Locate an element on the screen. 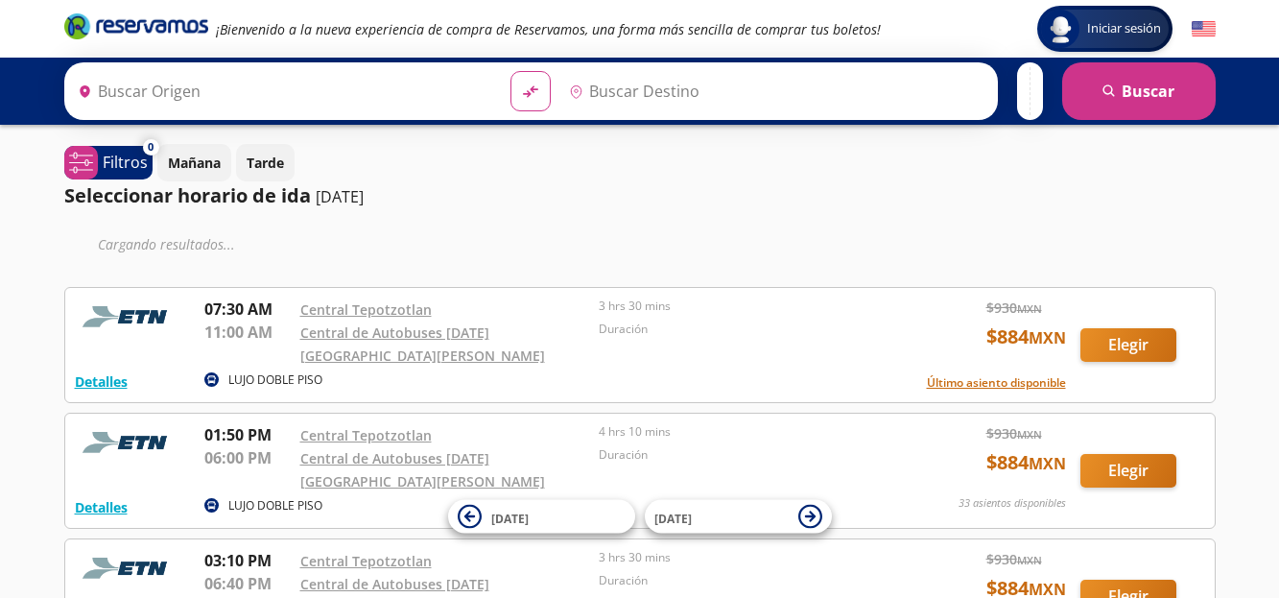 The width and height of the screenshot is (1279, 598). em: ¡Bienvenido a la nueva experiencia de compra de Reservamos, una forma más sencilla de comprar tus... is located at coordinates (548, 29).